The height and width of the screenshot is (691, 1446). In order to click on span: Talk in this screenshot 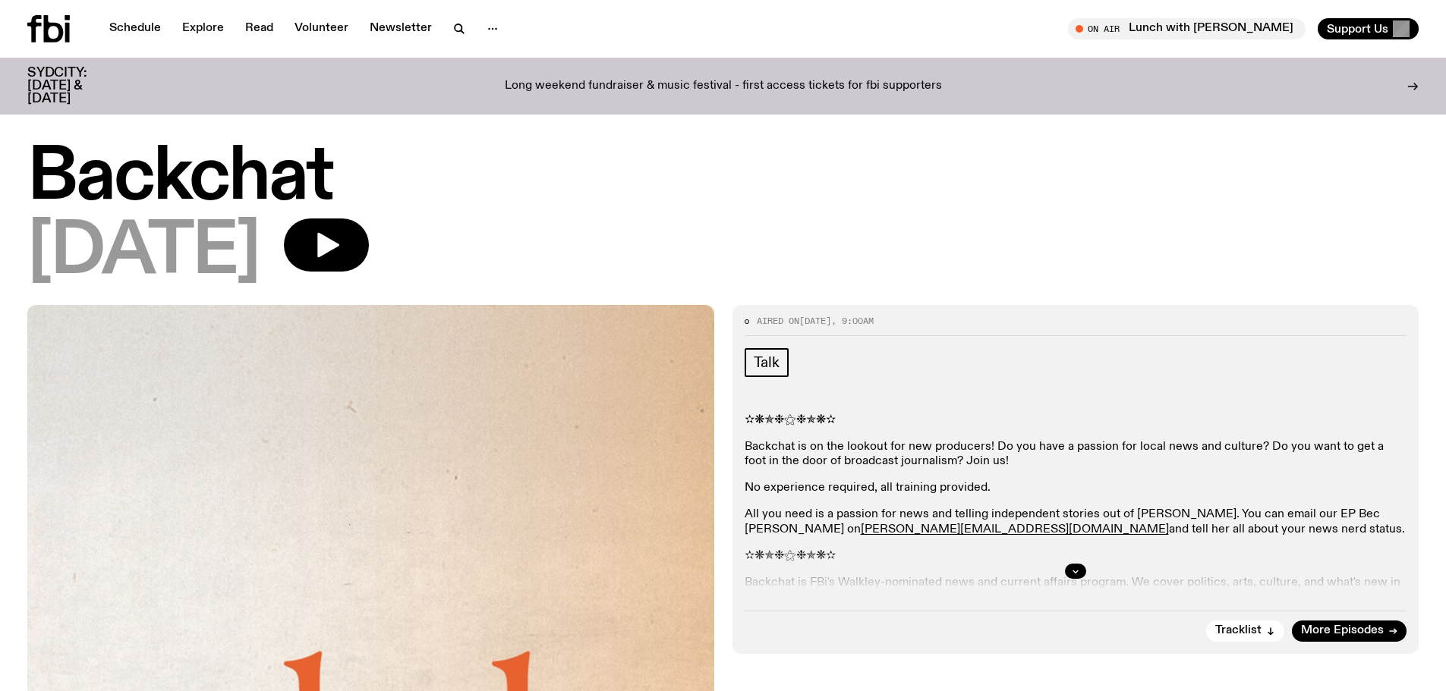, I will do `click(767, 363)`.